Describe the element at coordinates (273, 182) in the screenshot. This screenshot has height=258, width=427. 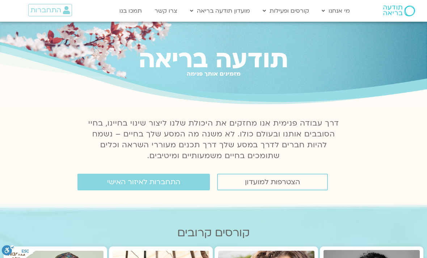
I see `a: הצטרפות למועדון` at that location.